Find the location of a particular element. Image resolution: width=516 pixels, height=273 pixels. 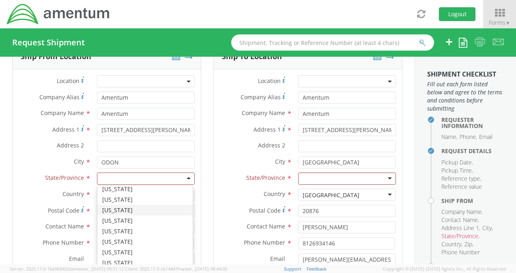

li: City is located at coordinates (487, 228).